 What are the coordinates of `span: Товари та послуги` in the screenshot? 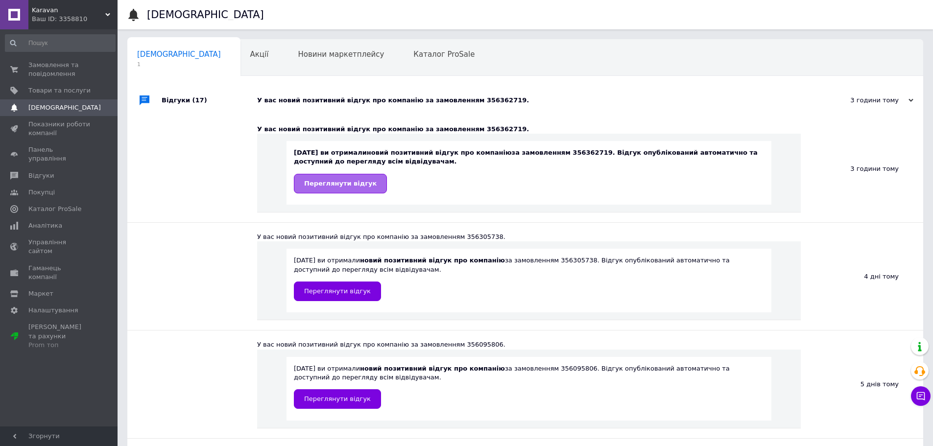 It's located at (59, 91).